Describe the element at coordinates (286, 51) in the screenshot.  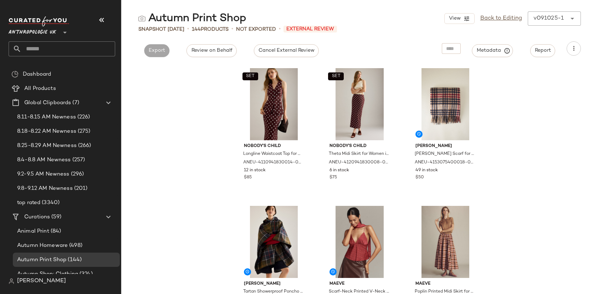
I see `span: Cancel External Review` at that location.